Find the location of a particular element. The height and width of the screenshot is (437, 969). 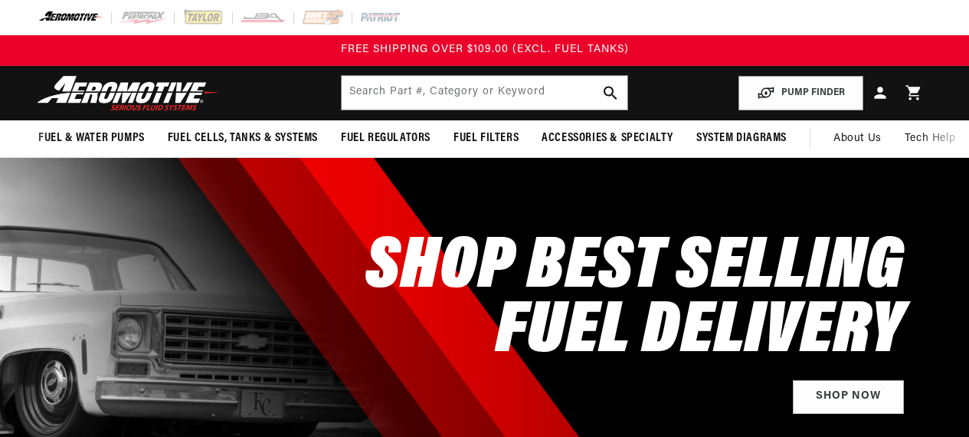

span: Tech Help is located at coordinates (930, 139).